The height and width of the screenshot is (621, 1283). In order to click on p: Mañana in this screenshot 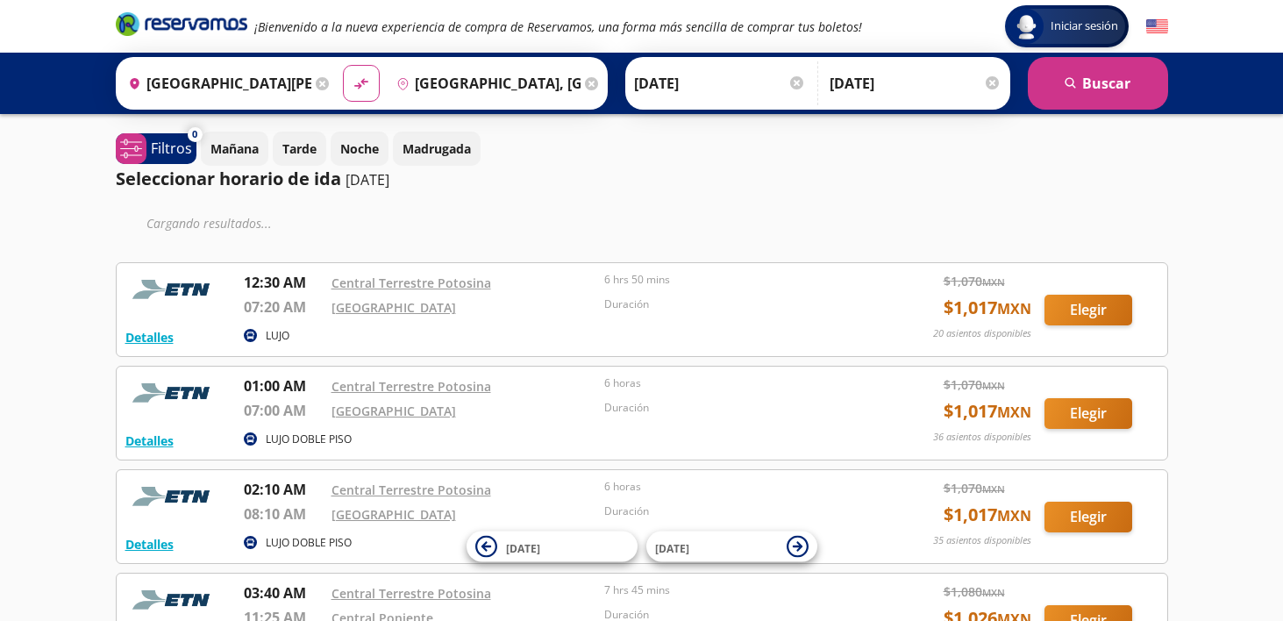, I will do `click(234, 148)`.